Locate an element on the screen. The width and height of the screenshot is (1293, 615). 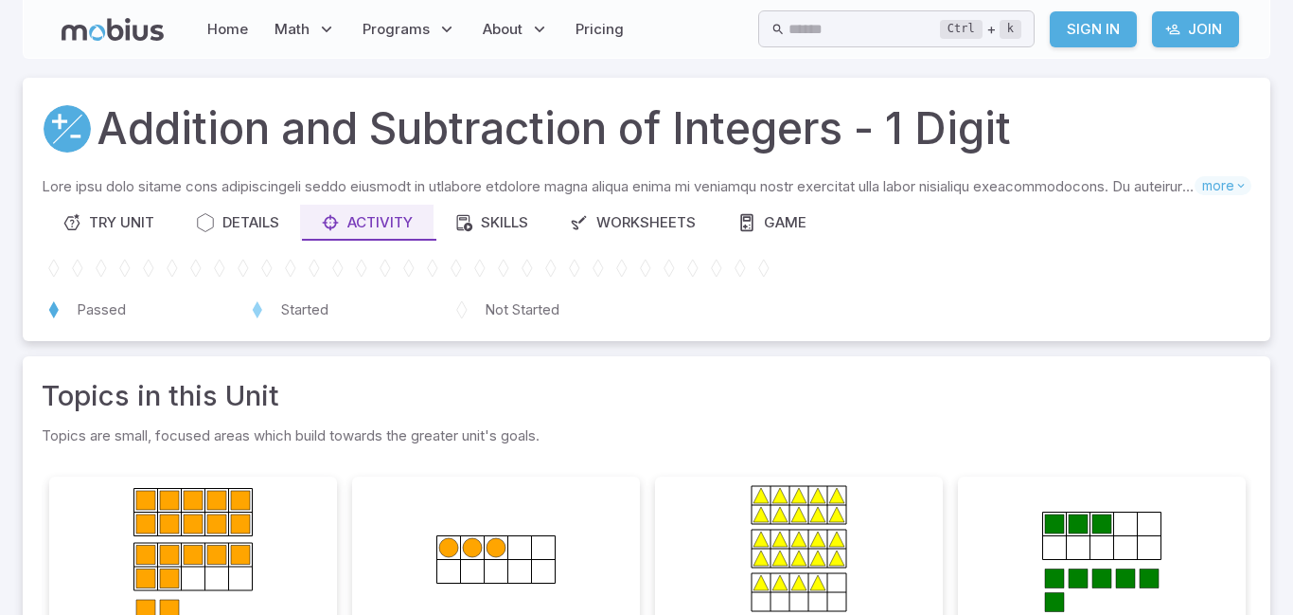
h1: Addition and Subtraction of Integers - 1 Digit is located at coordinates (554, 129).